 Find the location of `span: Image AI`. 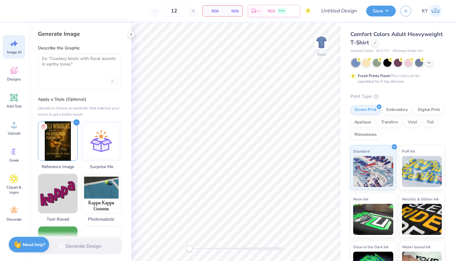

span: Image AI is located at coordinates (14, 52).